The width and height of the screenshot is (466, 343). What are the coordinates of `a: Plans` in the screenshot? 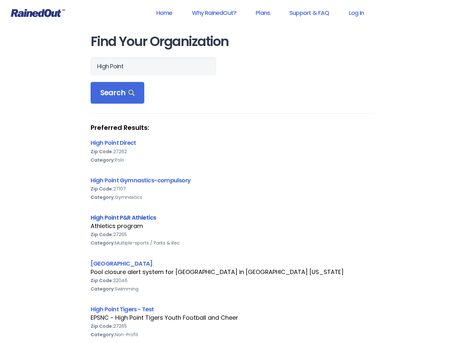 It's located at (263, 13).